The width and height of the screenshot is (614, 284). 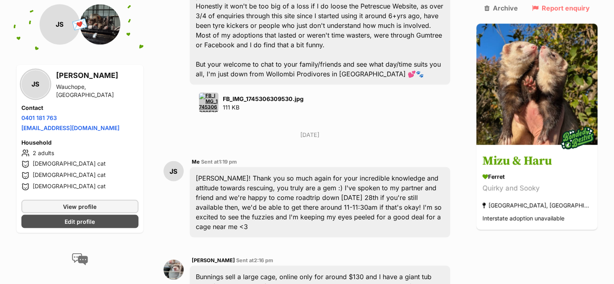 I want to click on span: Interstate adoption unavailable, so click(x=523, y=218).